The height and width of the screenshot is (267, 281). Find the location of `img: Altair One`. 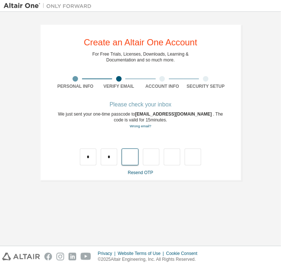

img: Altair One is located at coordinates (49, 6).